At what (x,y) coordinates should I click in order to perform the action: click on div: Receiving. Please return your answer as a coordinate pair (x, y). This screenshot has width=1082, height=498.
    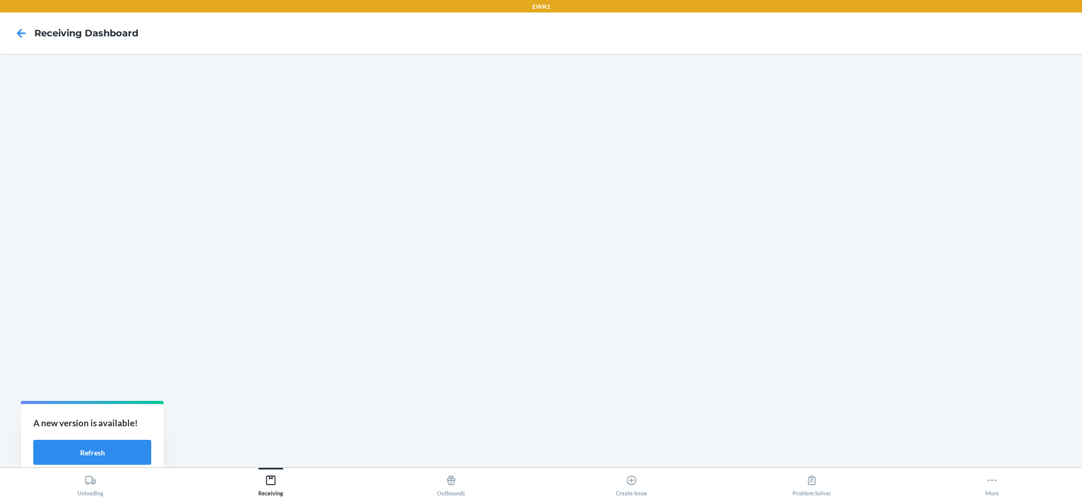
    Looking at the image, I should click on (271, 484).